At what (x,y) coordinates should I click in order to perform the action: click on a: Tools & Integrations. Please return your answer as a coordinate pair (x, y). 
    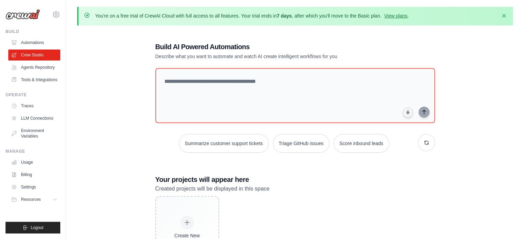
    Looking at the image, I should click on (34, 80).